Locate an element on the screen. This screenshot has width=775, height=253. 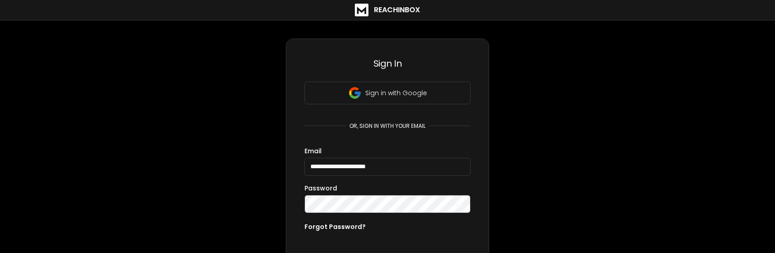
a: ReachInbox is located at coordinates (388, 10).